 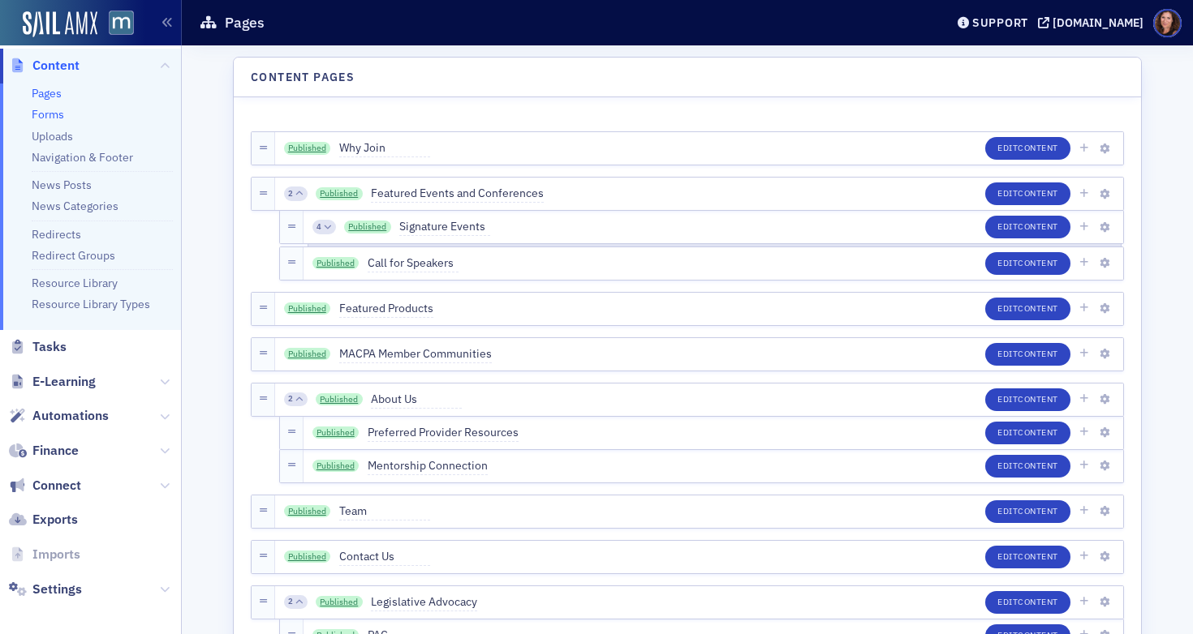 What do you see at coordinates (43, 520) in the screenshot?
I see `a: Exports` at bounding box center [43, 520].